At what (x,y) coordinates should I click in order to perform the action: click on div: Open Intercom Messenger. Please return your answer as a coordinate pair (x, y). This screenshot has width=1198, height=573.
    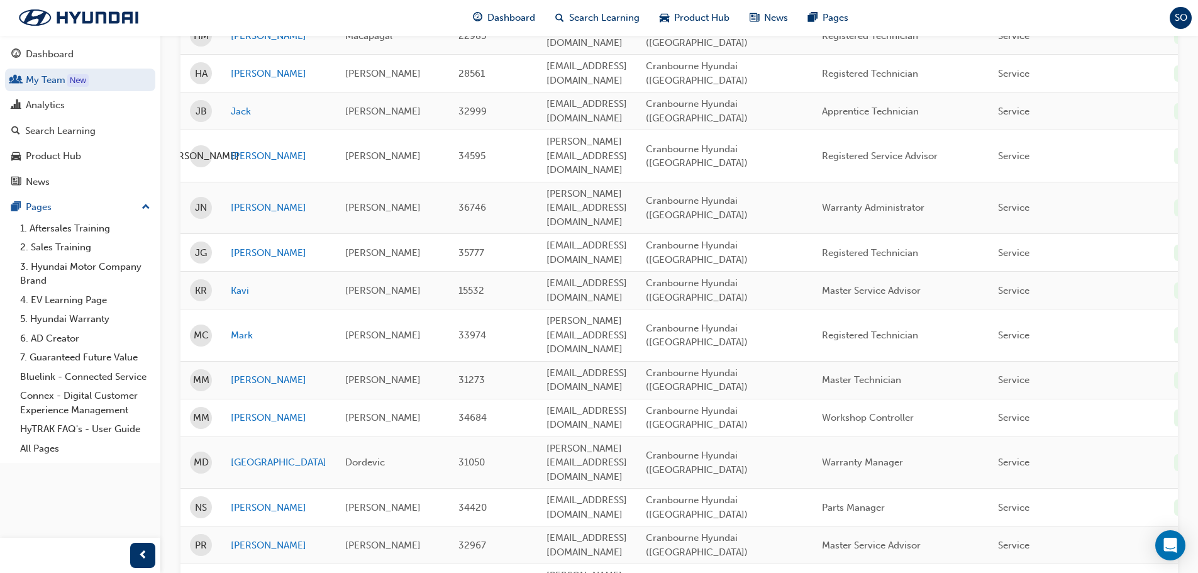
    Looking at the image, I should click on (1171, 545).